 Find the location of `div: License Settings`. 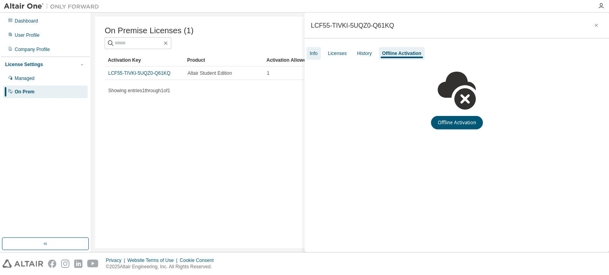

div: License Settings is located at coordinates (24, 65).